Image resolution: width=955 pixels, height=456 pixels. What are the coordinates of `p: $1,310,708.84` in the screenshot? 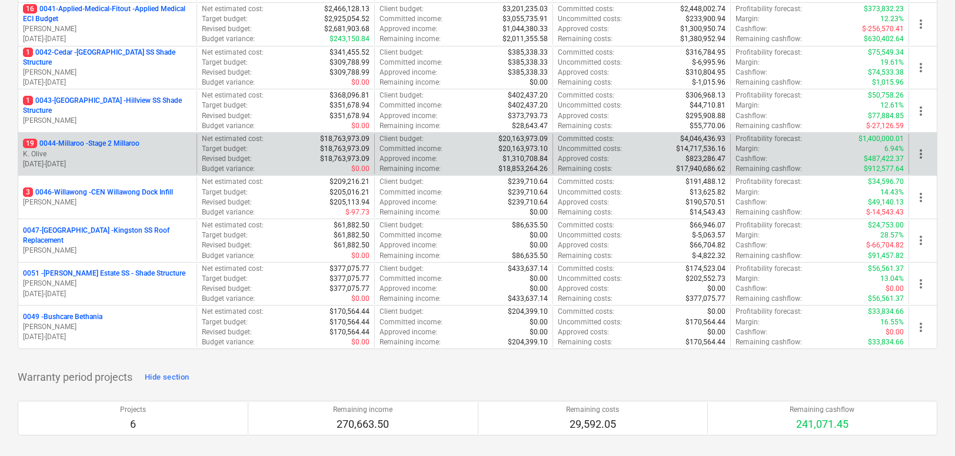 It's located at (525, 159).